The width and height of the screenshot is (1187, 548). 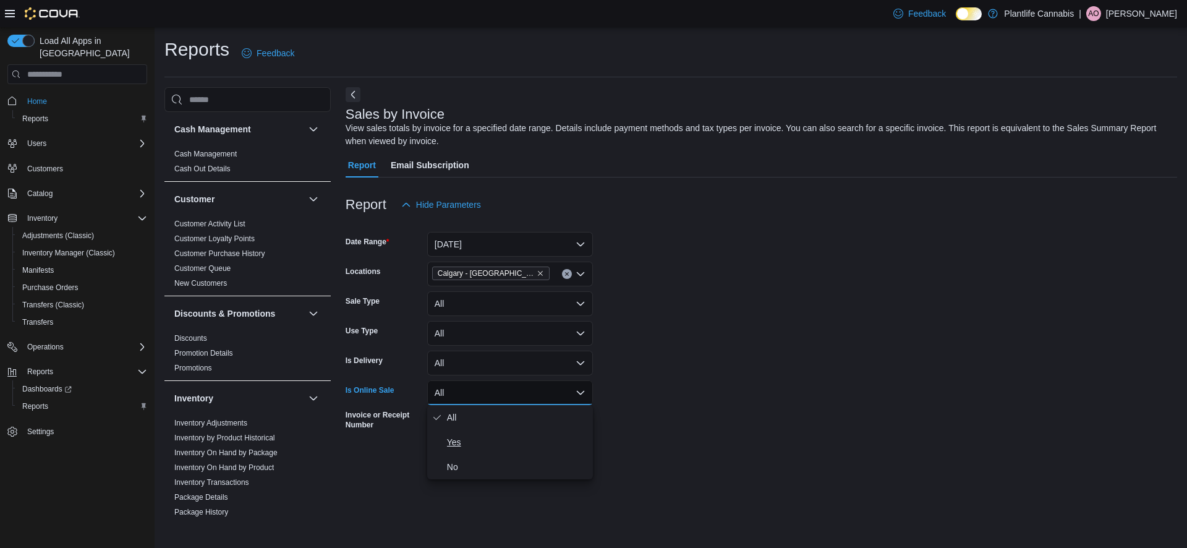 I want to click on button: Remove Calgary - Harvest Hills from selection in this group, so click(x=540, y=273).